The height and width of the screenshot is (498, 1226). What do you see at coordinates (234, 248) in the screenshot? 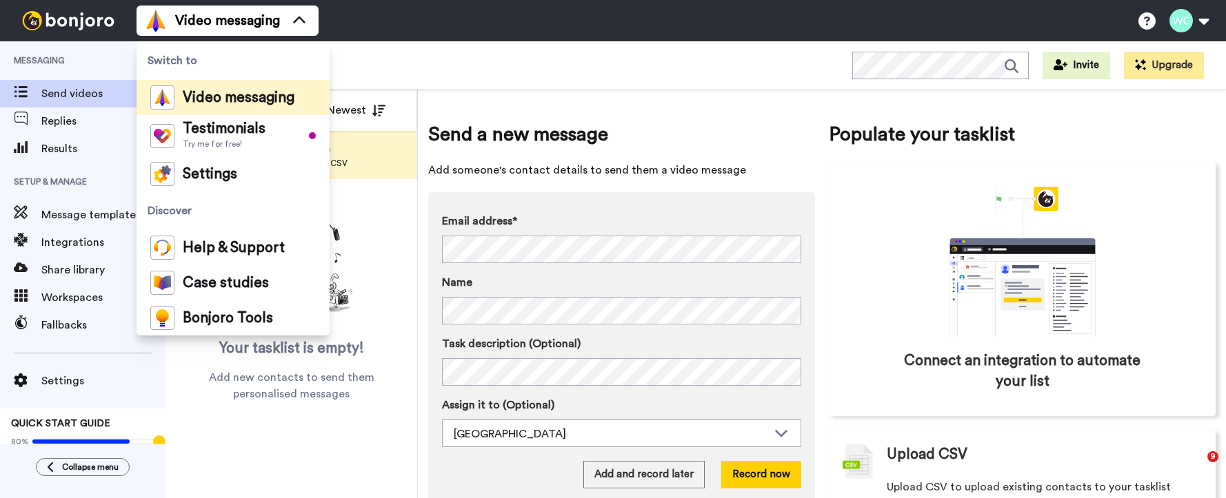
I see `span: Help & Support` at bounding box center [234, 248].